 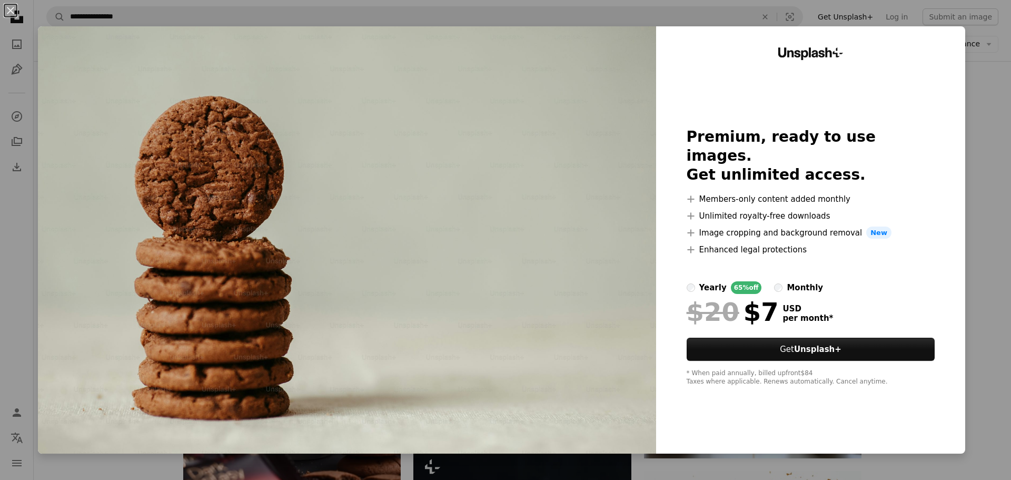 What do you see at coordinates (809, 309) in the screenshot?
I see `span: USD` at bounding box center [809, 309].